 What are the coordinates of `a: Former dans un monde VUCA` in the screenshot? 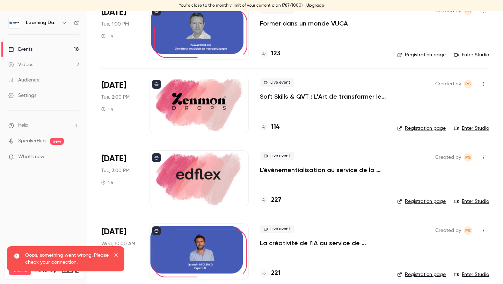 It's located at (304, 23).